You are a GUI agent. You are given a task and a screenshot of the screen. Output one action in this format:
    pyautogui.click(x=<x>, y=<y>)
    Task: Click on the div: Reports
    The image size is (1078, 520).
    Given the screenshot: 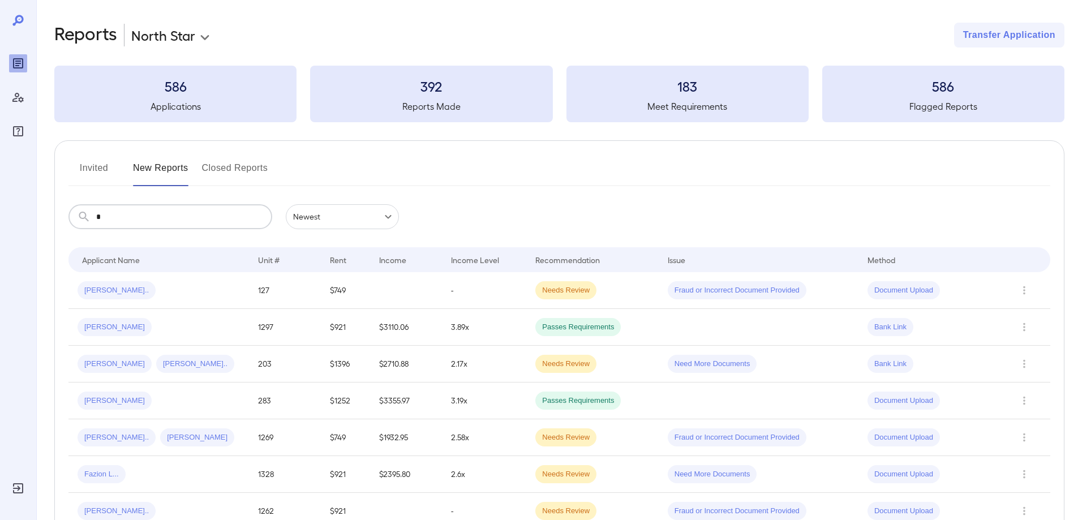 What is the action you would take?
    pyautogui.click(x=18, y=63)
    